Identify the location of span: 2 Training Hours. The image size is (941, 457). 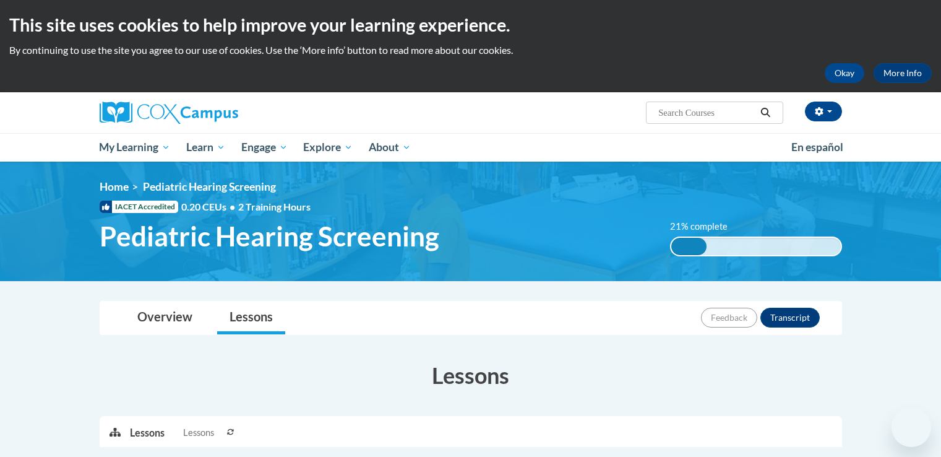
(274, 206).